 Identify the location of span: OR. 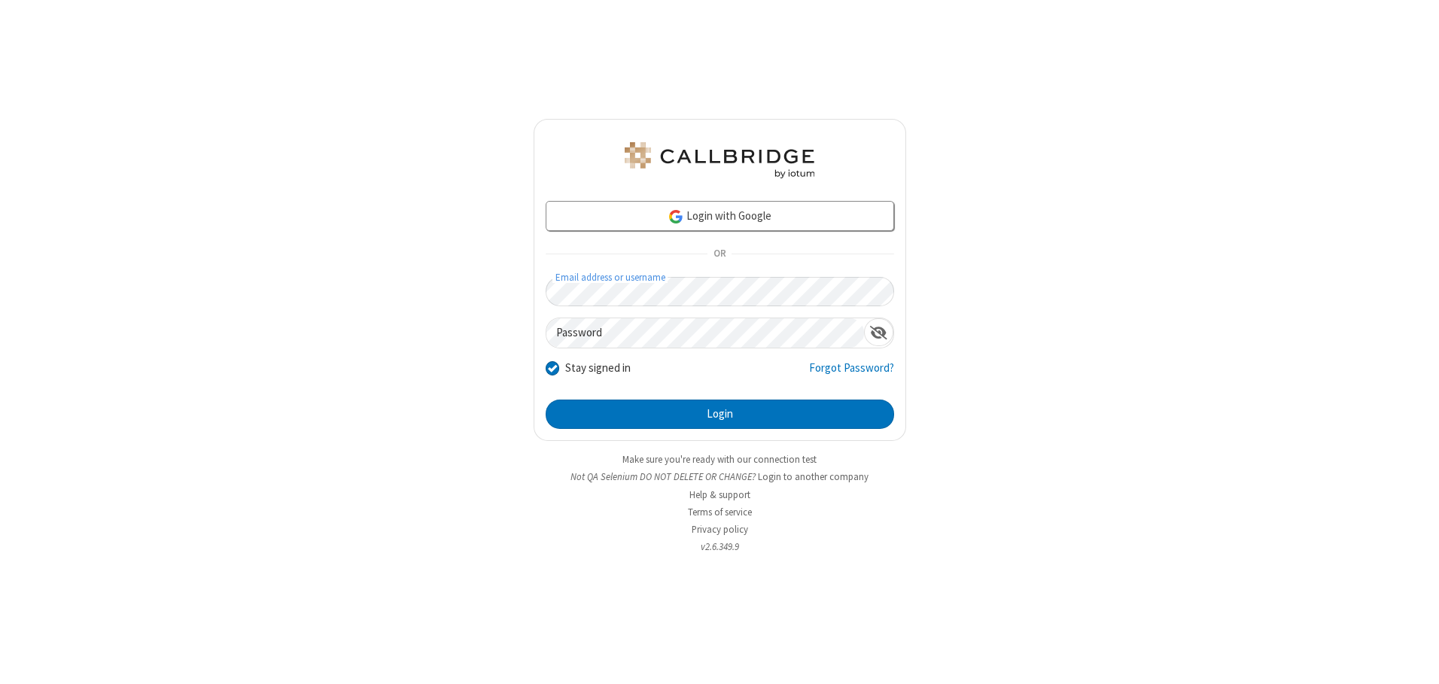
(719, 254).